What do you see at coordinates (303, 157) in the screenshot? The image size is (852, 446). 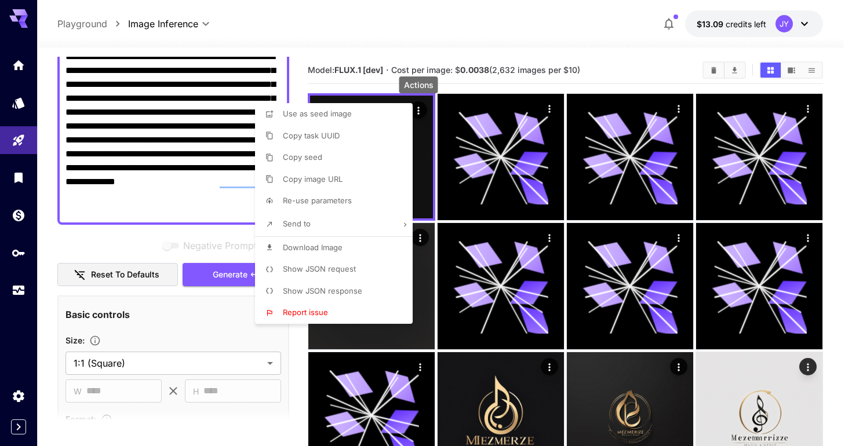 I see `span: Copy seed` at bounding box center [303, 157].